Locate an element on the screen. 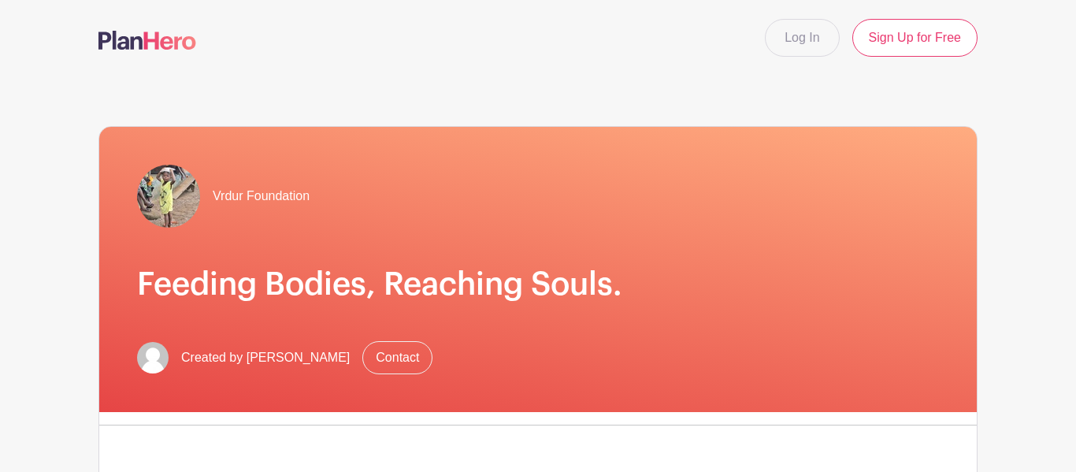 Image resolution: width=1076 pixels, height=472 pixels. img: default-ce2991bfa6775e67f084385cd625a349d9dcbb7a52a09fb2fda1e96e2d18dcdb.png is located at coordinates (153, 358).